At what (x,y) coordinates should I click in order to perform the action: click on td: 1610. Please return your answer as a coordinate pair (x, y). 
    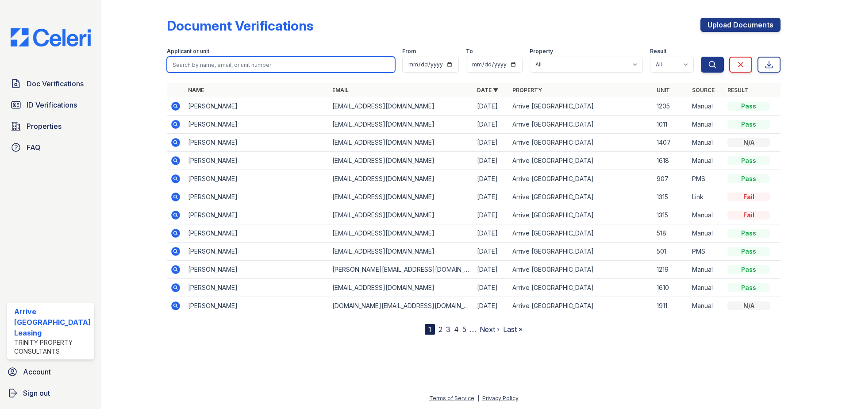
    Looking at the image, I should click on (671, 288).